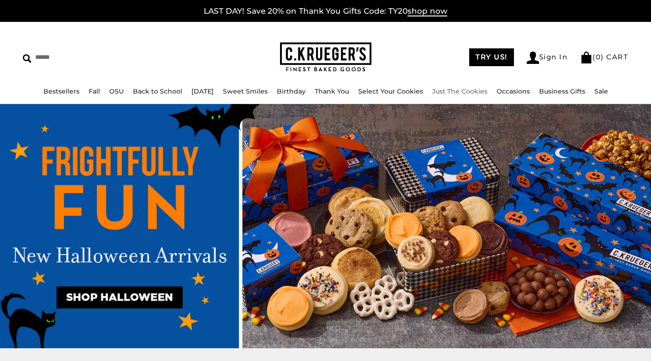  What do you see at coordinates (116, 91) in the screenshot?
I see `a: OSU` at bounding box center [116, 91].